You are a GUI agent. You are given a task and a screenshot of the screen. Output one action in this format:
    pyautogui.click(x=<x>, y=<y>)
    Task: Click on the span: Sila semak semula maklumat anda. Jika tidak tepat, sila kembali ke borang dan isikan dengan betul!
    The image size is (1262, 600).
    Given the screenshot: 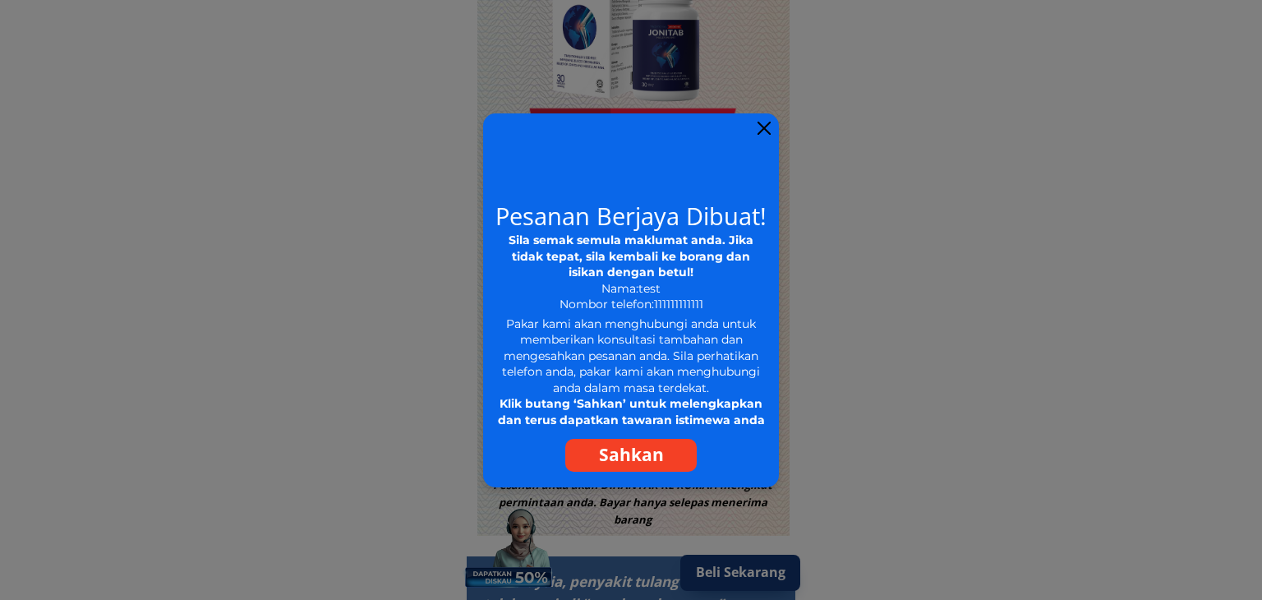 What is the action you would take?
    pyautogui.click(x=631, y=256)
    